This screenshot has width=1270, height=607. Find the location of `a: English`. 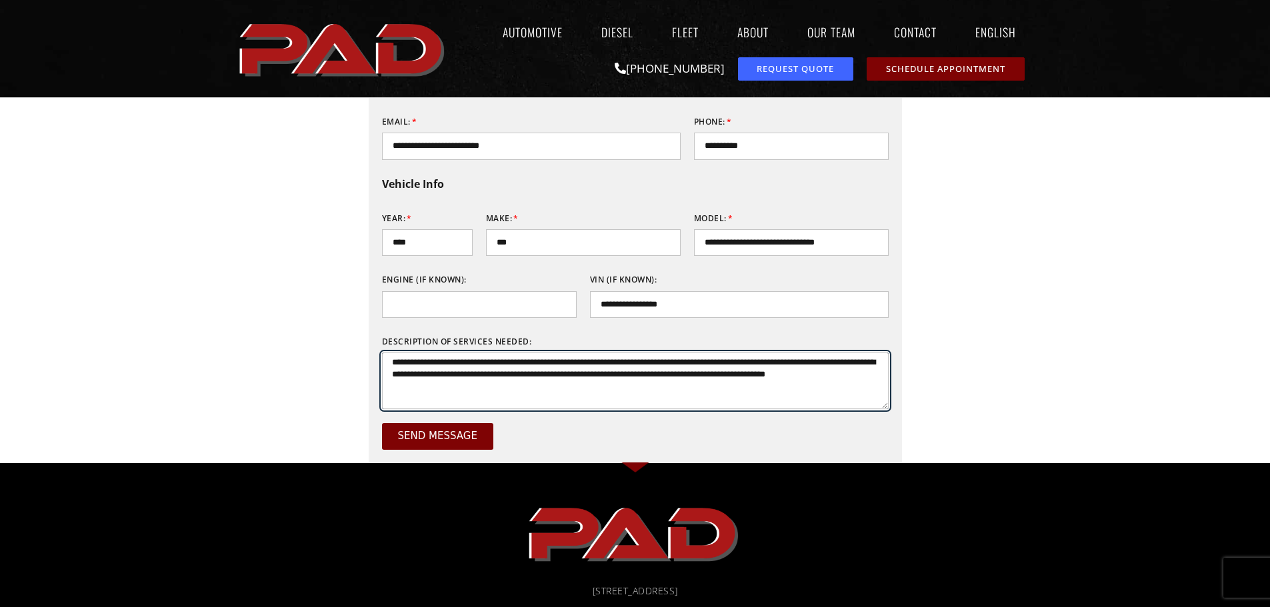

a: English is located at coordinates (999, 32).